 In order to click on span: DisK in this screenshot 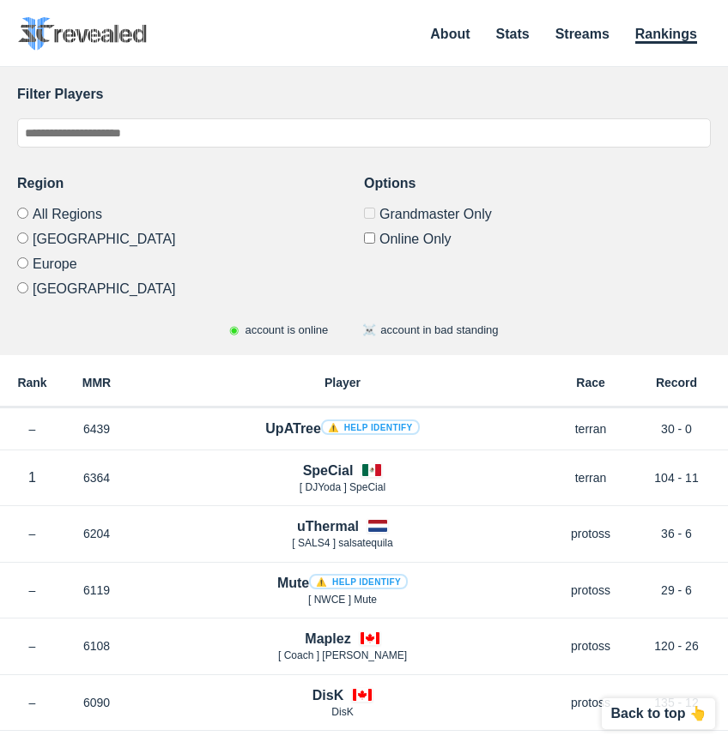, I will do `click(341, 712)`.